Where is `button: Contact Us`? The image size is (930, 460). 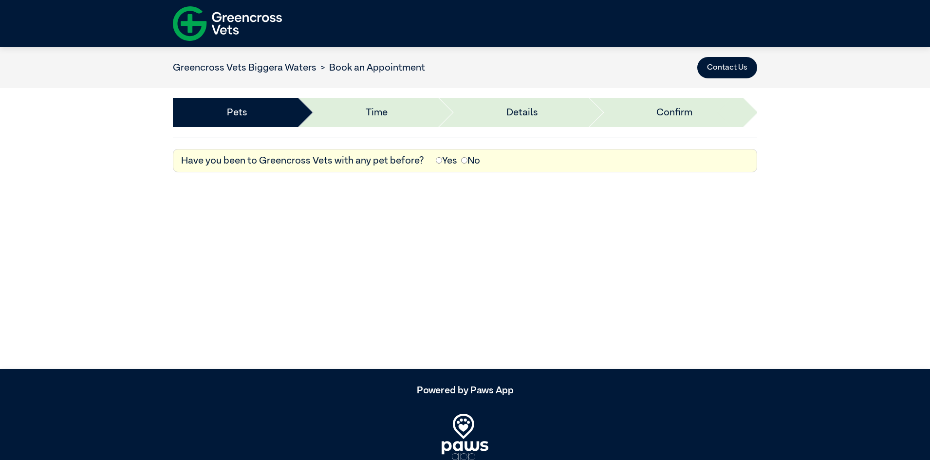 button: Contact Us is located at coordinates (727, 68).